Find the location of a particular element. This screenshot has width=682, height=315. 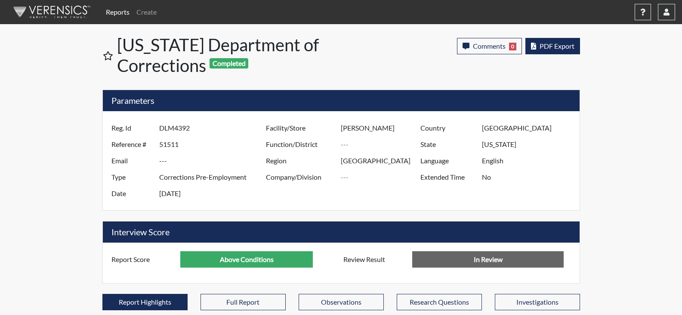

label: Facility/Store is located at coordinates (300, 128).